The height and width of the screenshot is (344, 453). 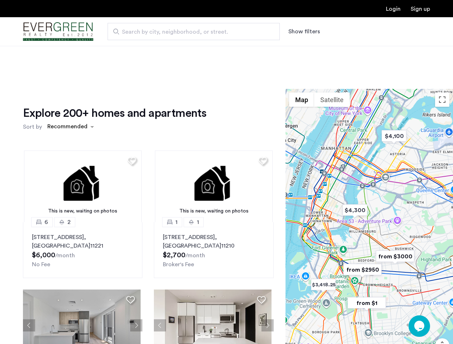 What do you see at coordinates (420, 9) in the screenshot?
I see `a: Registration` at bounding box center [420, 9].